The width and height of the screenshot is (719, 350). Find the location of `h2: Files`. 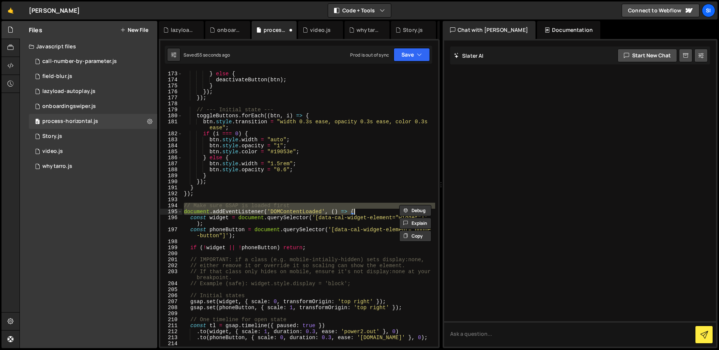

h2: Files is located at coordinates (36, 30).